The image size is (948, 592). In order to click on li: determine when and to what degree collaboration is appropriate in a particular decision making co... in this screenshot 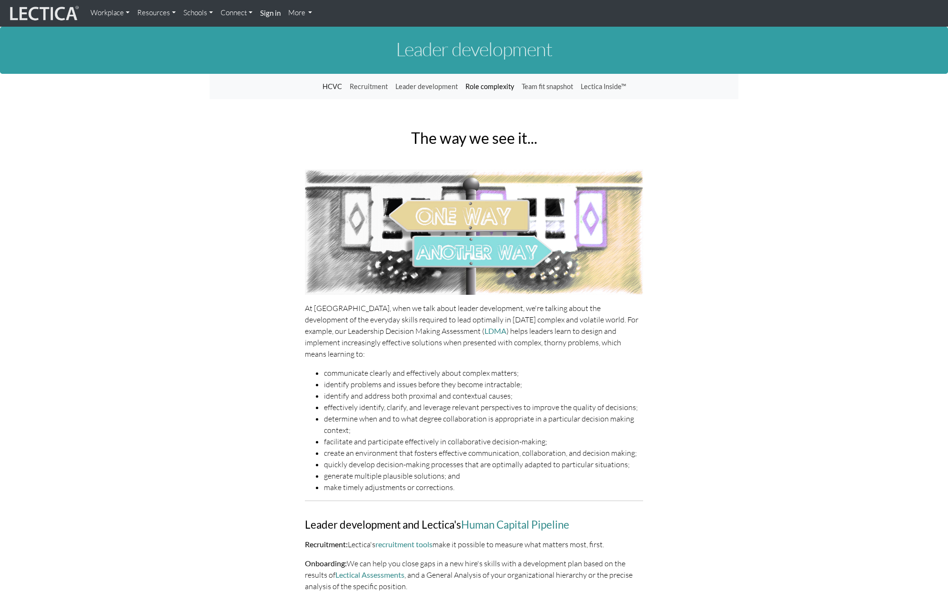, I will do `click(483, 424)`.